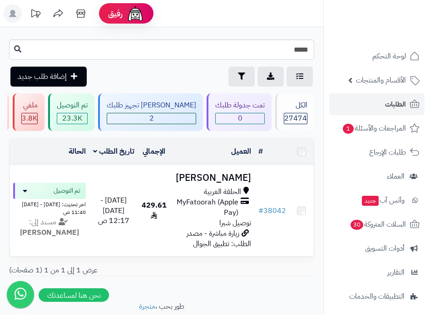 The image size is (430, 315). I want to click on a: العملاء, so click(376, 176).